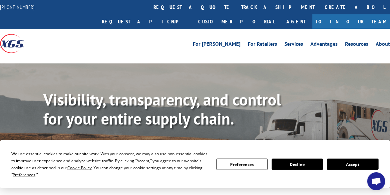 The height and width of the screenshot is (195, 390). What do you see at coordinates (298, 164) in the screenshot?
I see `button: Decline` at bounding box center [298, 164].